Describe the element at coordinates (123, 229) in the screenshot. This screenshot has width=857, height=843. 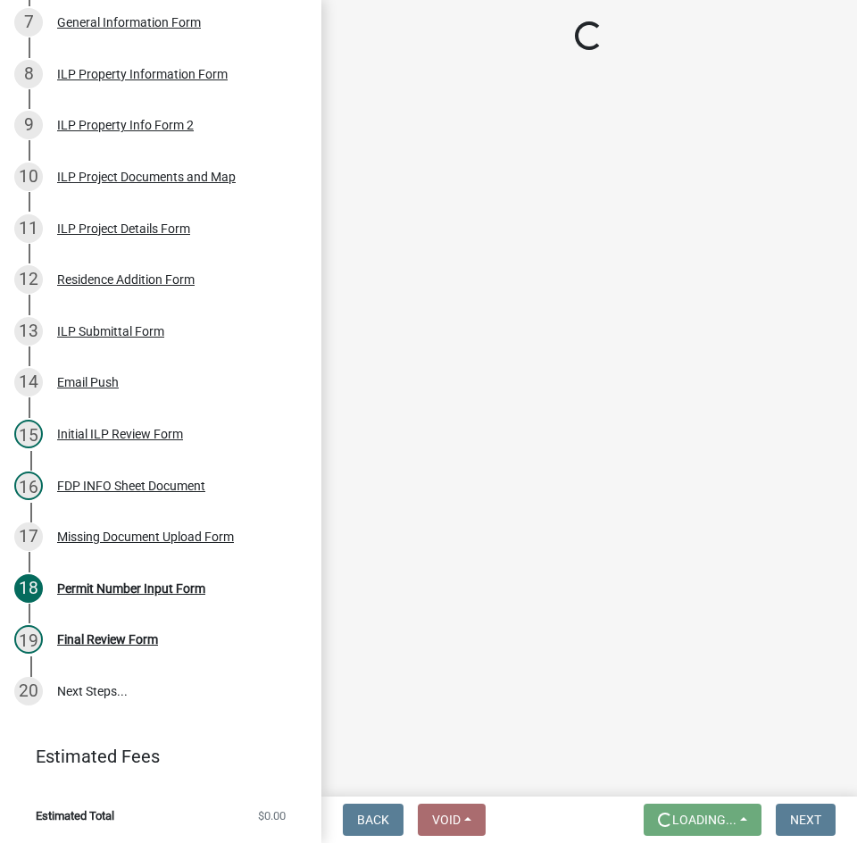
I see `div: ILP Project Details Form` at that location.